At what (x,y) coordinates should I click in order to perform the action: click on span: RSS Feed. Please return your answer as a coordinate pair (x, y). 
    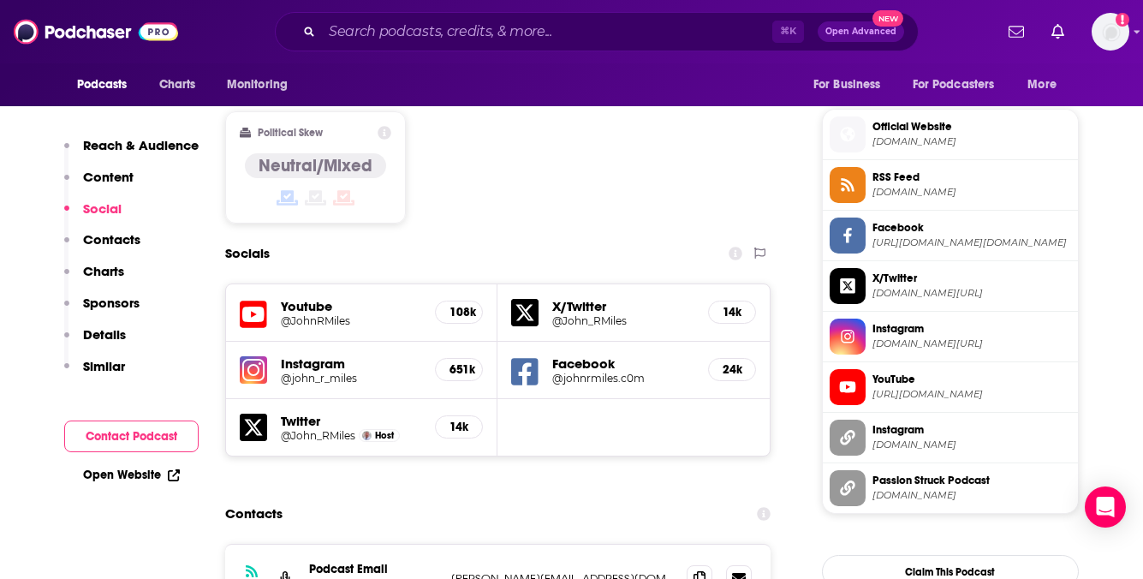
    Looking at the image, I should click on (972, 177).